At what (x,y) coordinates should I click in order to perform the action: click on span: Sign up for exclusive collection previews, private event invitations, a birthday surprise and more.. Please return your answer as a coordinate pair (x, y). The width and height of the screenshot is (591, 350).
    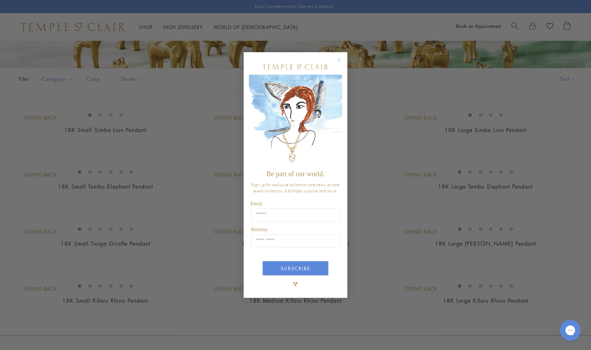
    Looking at the image, I should click on (296, 188).